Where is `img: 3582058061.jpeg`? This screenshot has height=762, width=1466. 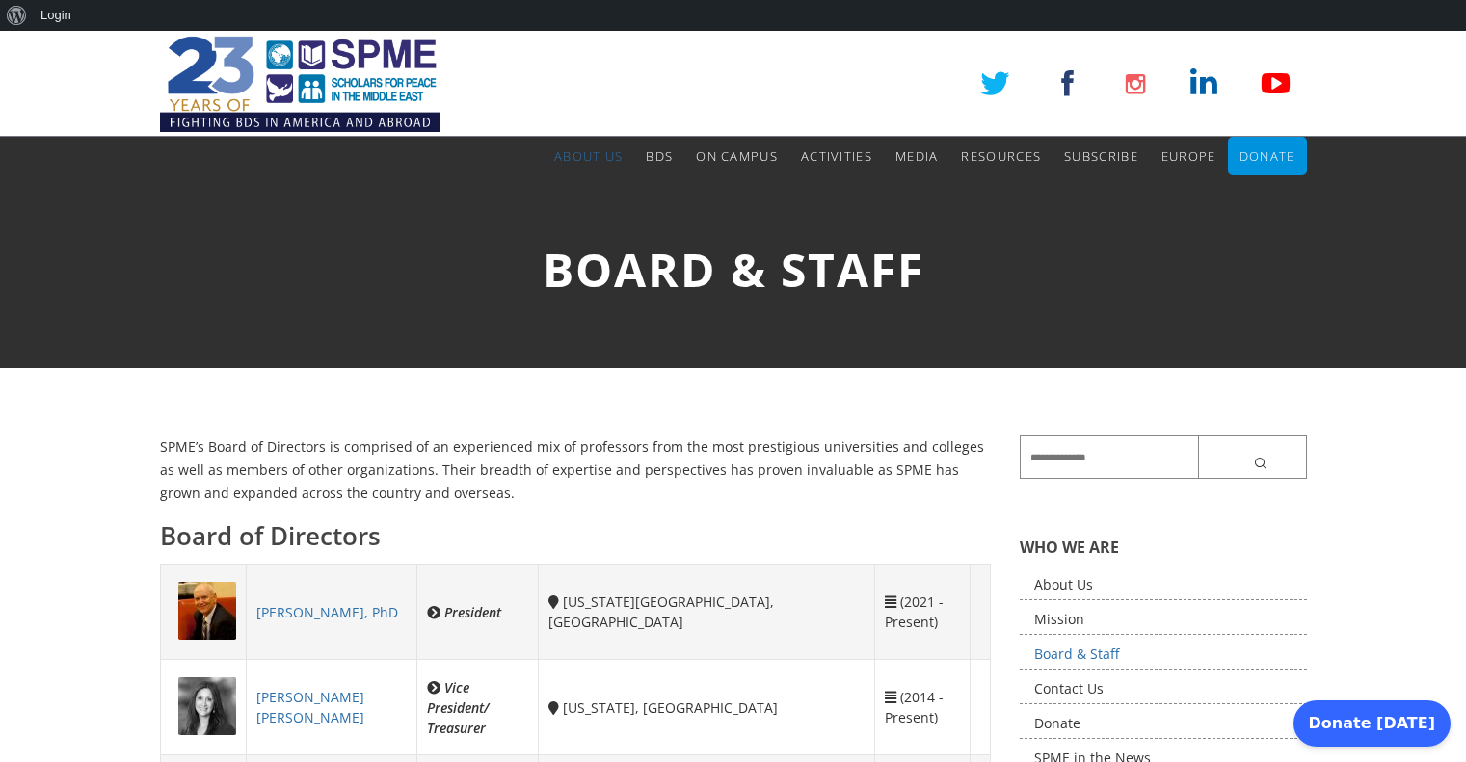
img: 3582058061.jpeg is located at coordinates (207, 706).